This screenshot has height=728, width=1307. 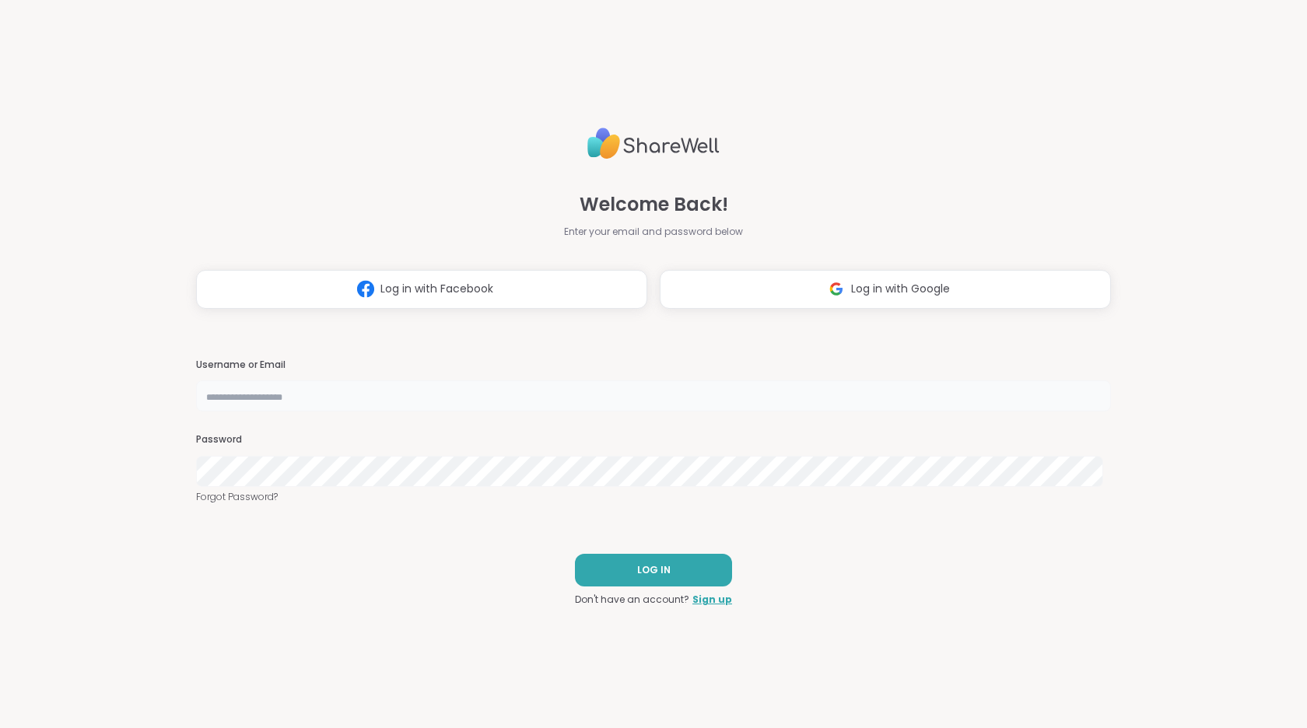 I want to click on span: Log in with Google, so click(x=900, y=289).